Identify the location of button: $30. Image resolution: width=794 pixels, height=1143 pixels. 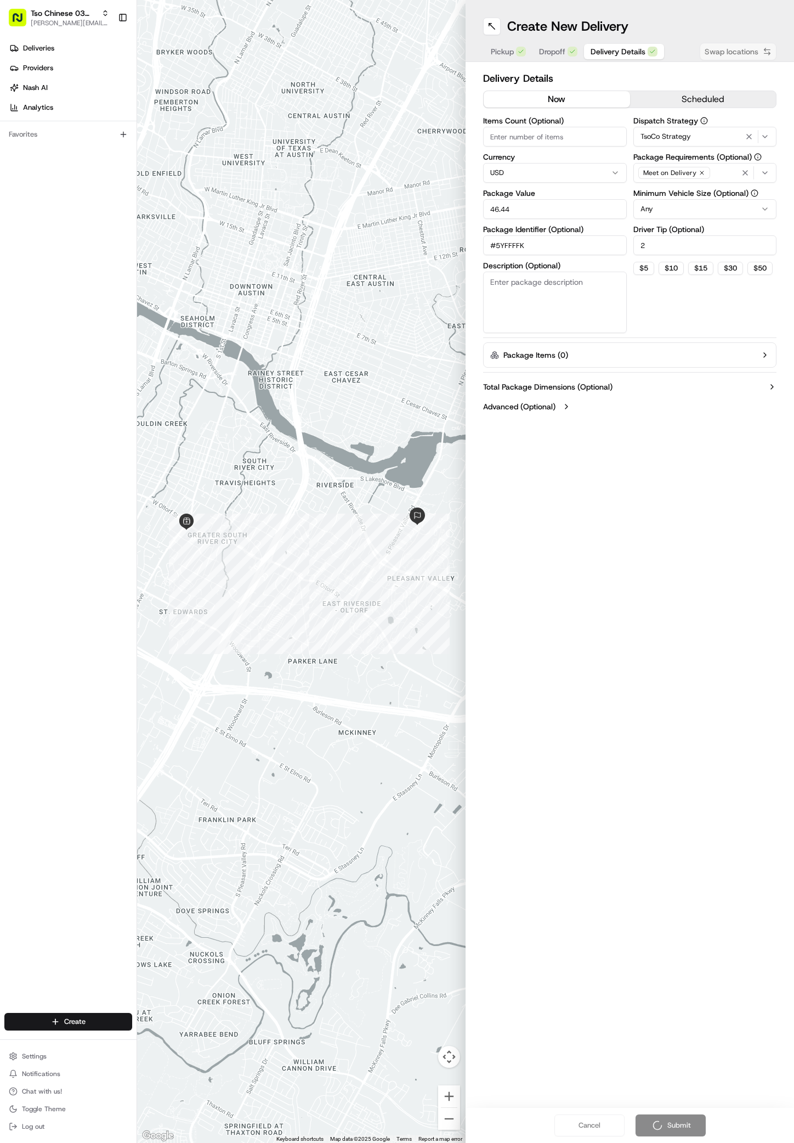
(731, 268).